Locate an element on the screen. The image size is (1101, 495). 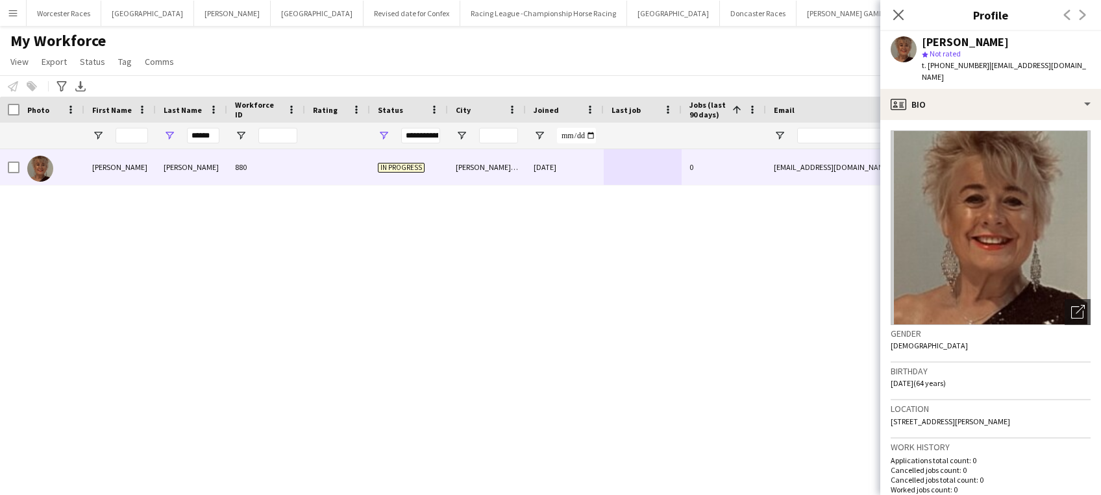
a: Status is located at coordinates (92, 62).